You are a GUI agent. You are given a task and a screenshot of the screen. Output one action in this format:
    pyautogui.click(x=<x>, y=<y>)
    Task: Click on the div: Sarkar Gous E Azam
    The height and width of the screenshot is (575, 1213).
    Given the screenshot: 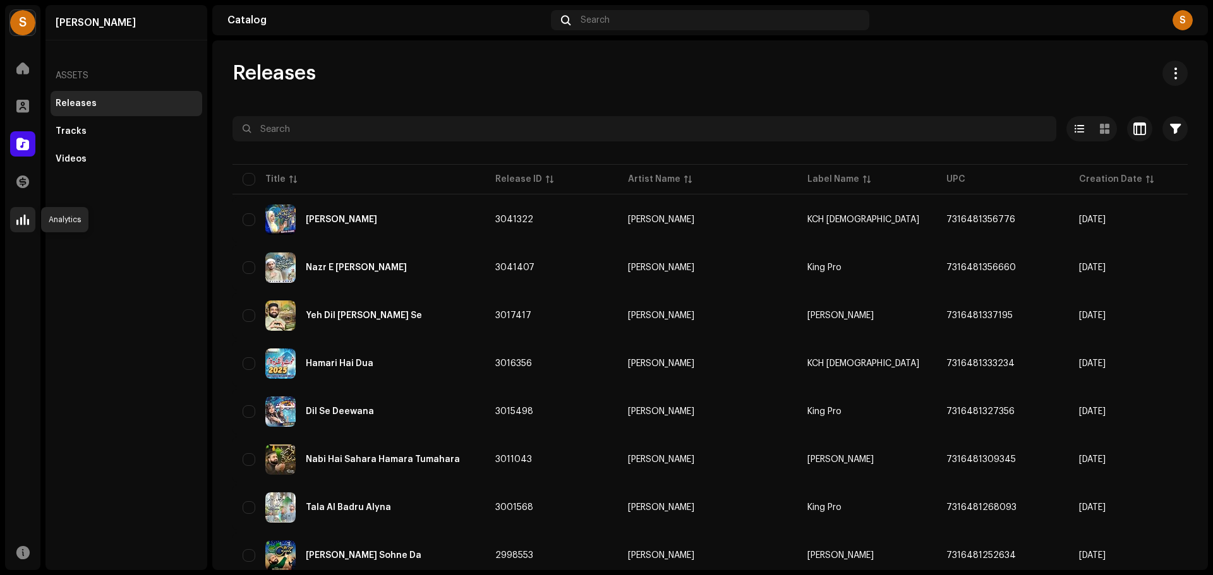 What is the action you would take?
    pyautogui.click(x=341, y=220)
    